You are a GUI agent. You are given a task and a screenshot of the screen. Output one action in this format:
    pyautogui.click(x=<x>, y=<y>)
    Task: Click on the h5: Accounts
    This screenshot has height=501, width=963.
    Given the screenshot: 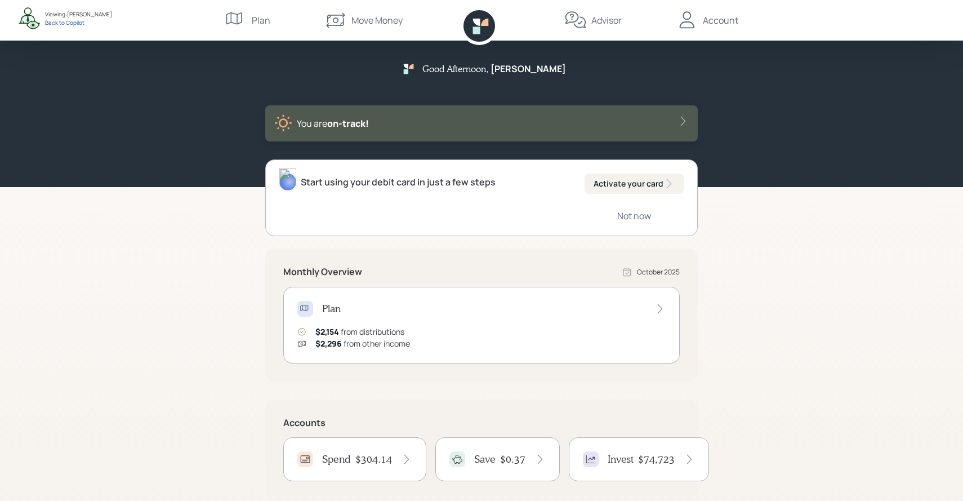 What is the action you would take?
    pyautogui.click(x=482, y=422)
    